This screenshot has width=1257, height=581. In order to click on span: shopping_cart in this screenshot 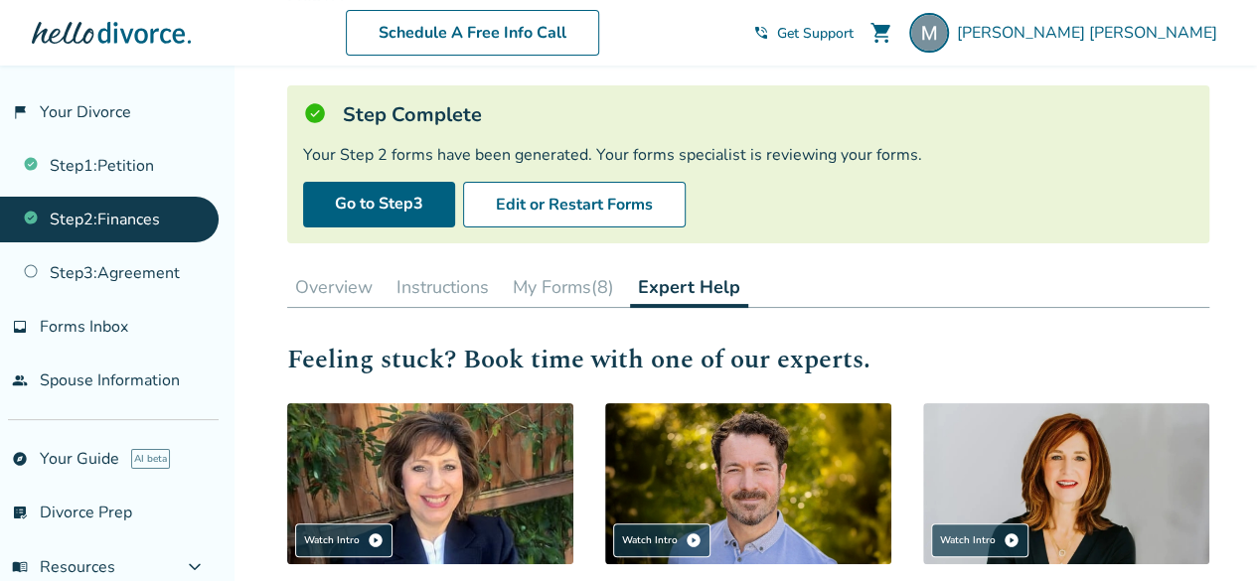, I will do `click(881, 33)`.